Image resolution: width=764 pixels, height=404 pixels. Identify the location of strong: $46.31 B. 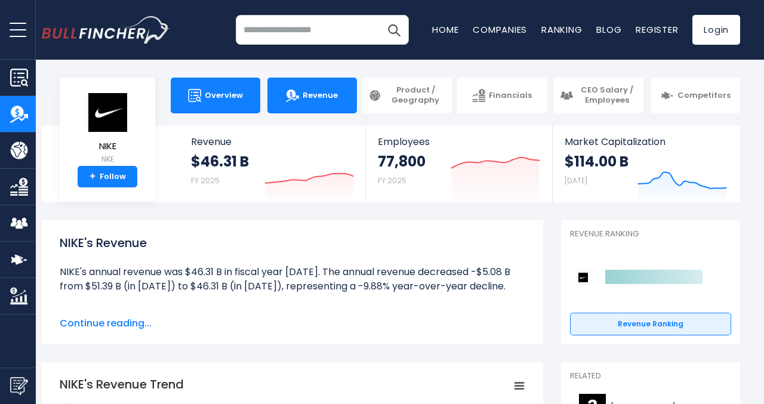
(220, 161).